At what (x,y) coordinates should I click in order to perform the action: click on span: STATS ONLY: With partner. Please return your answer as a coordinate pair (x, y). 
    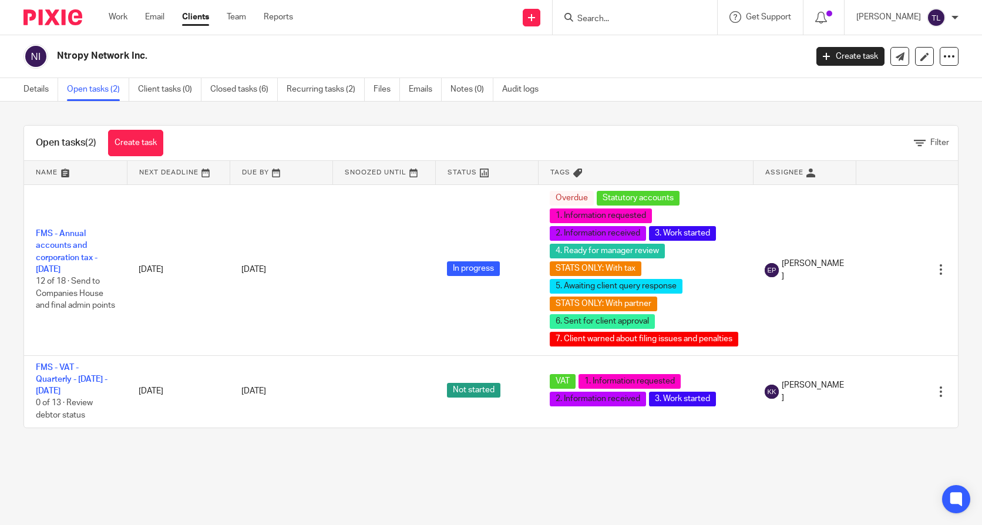
    Looking at the image, I should click on (603, 304).